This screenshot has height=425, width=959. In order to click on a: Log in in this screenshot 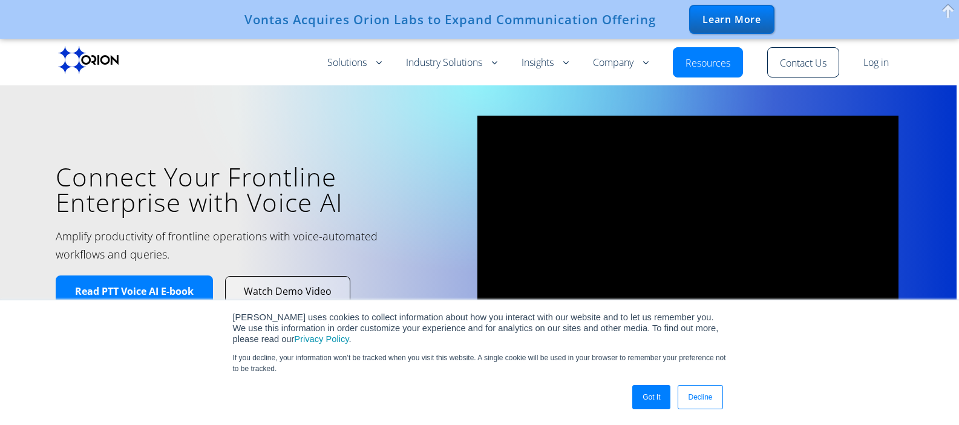, I will do `click(876, 63)`.